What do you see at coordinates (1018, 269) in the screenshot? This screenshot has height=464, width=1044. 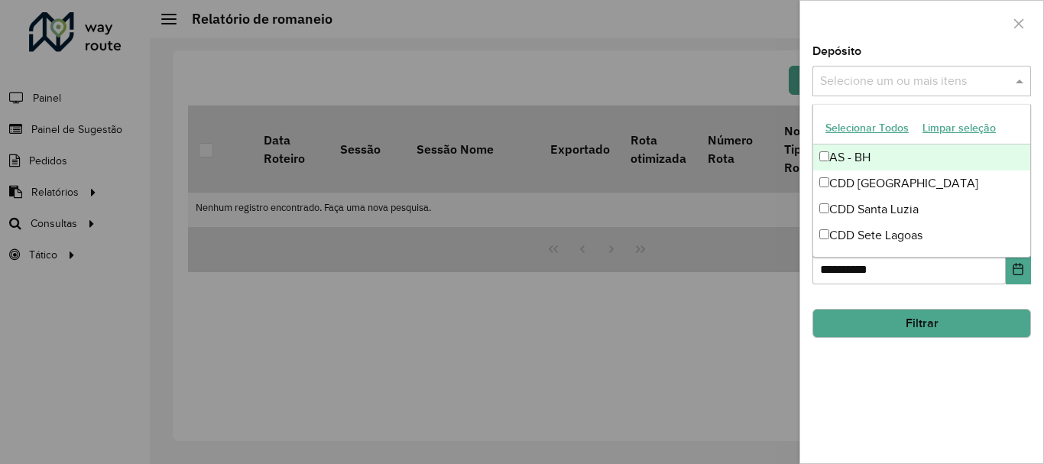 I see `button: Choose Date` at bounding box center [1018, 269].